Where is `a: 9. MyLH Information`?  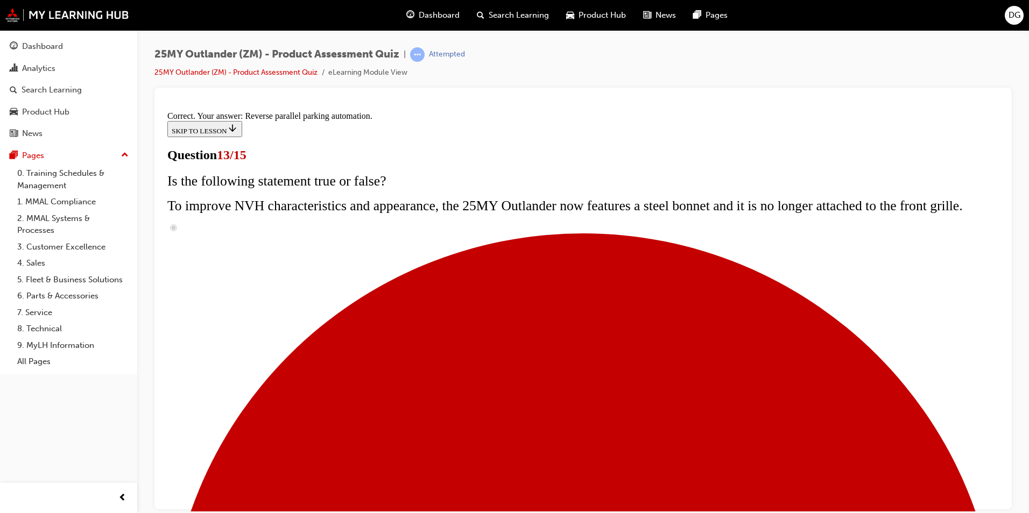
a: 9. MyLH Information is located at coordinates (73, 345).